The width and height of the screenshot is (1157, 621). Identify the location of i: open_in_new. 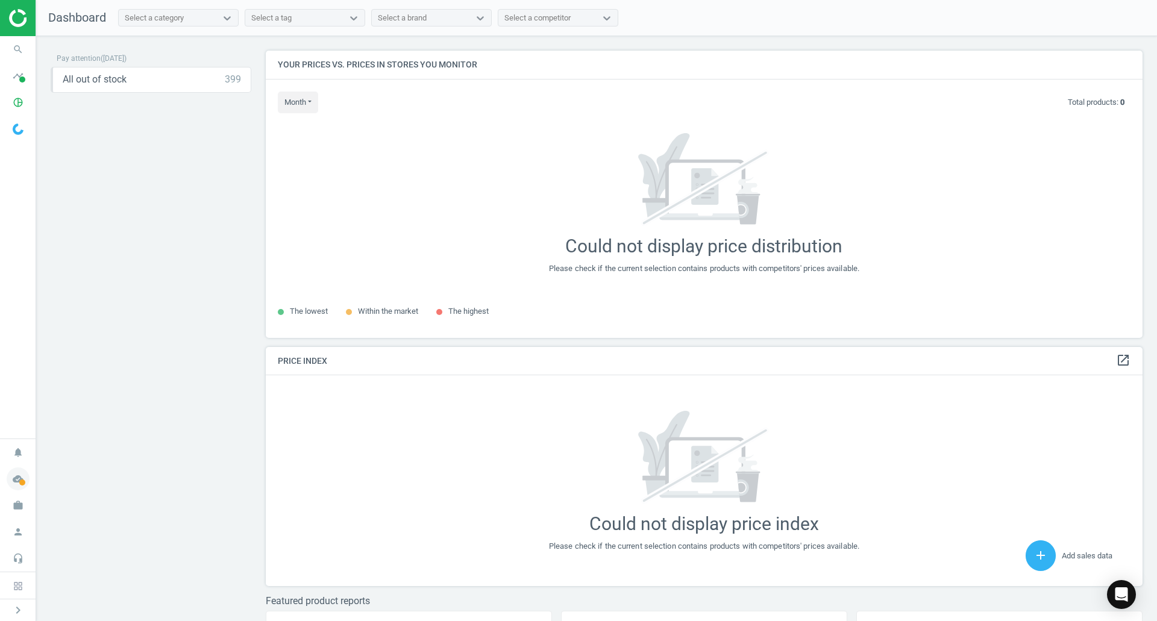
(1123, 360).